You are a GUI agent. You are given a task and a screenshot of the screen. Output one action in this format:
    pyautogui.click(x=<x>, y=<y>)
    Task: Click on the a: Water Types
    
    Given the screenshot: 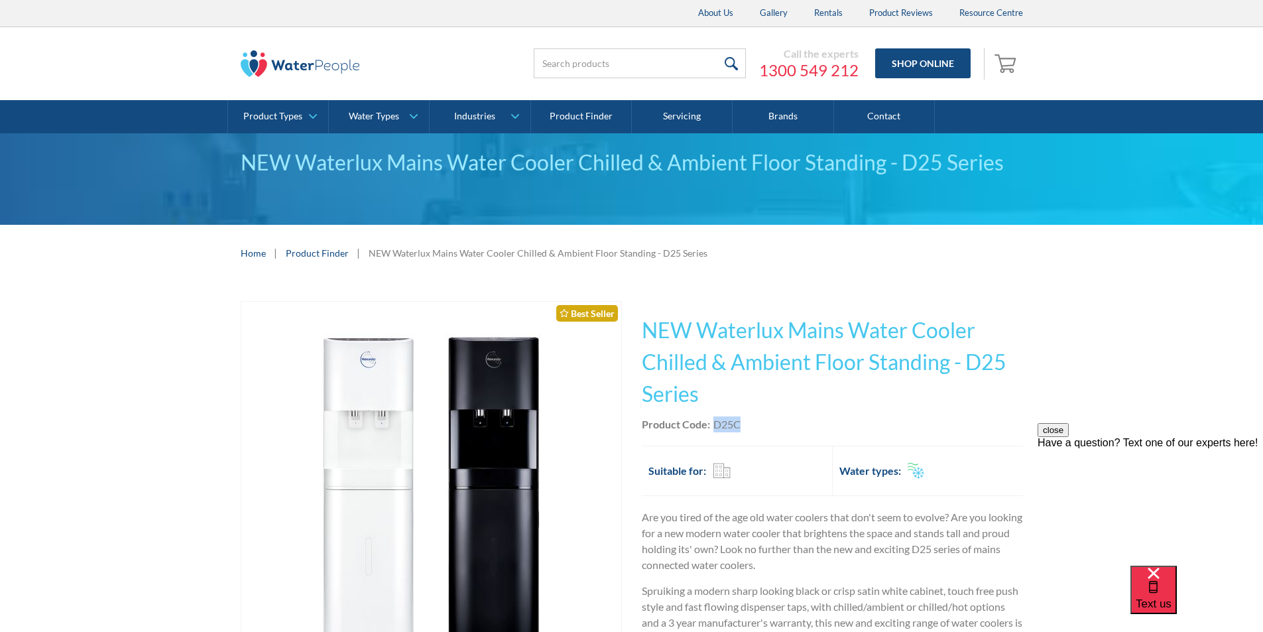 What is the action you would take?
    pyautogui.click(x=379, y=117)
    